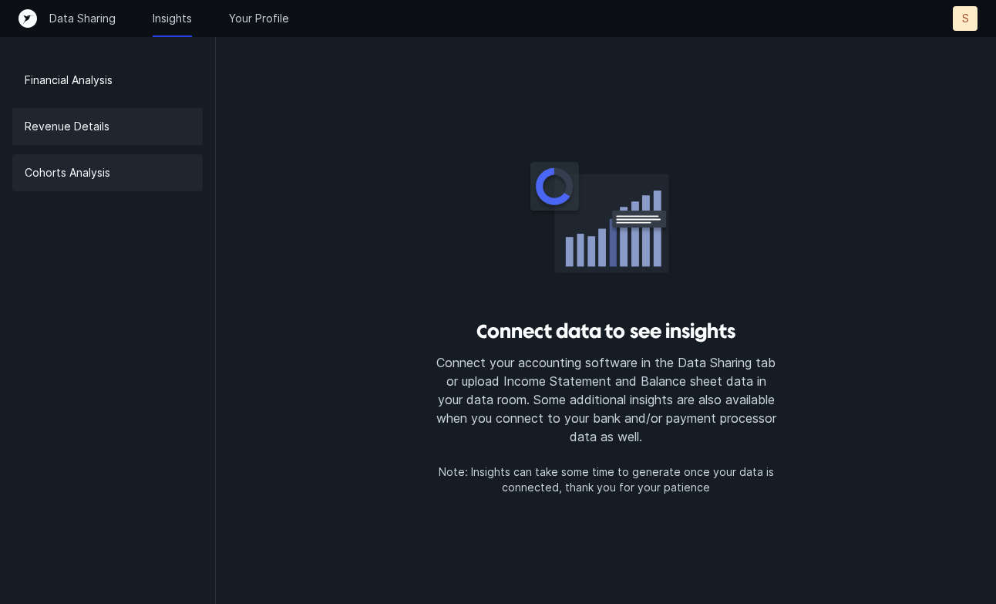  Describe the element at coordinates (69, 80) in the screenshot. I see `p: Financial Analysis` at that location.